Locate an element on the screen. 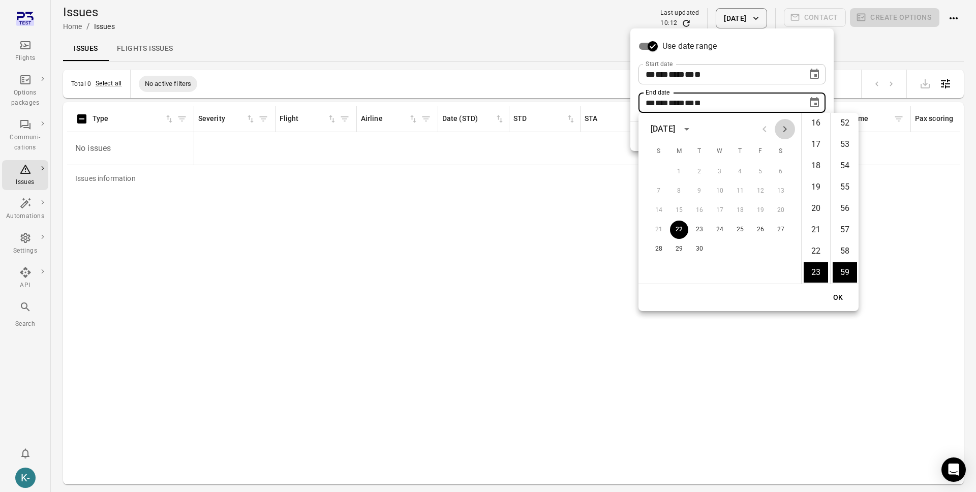 The width and height of the screenshot is (976, 492). li: 55 minutes is located at coordinates (845, 187).